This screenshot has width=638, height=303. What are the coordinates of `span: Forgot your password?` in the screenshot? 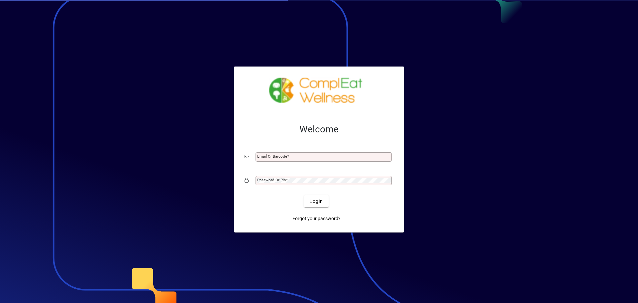 It's located at (316, 218).